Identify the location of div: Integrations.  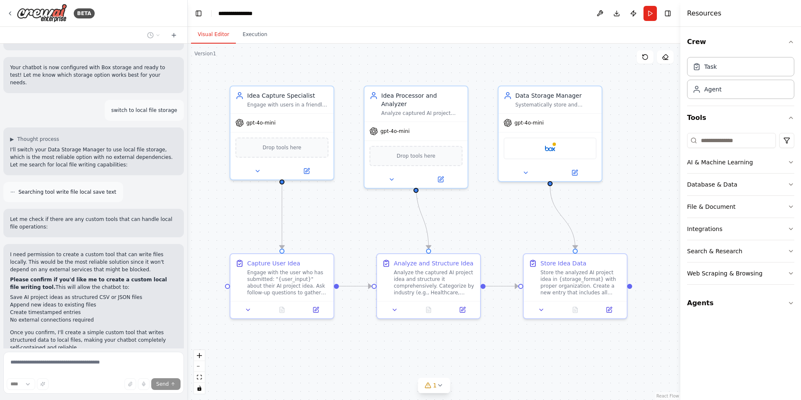
(705, 229).